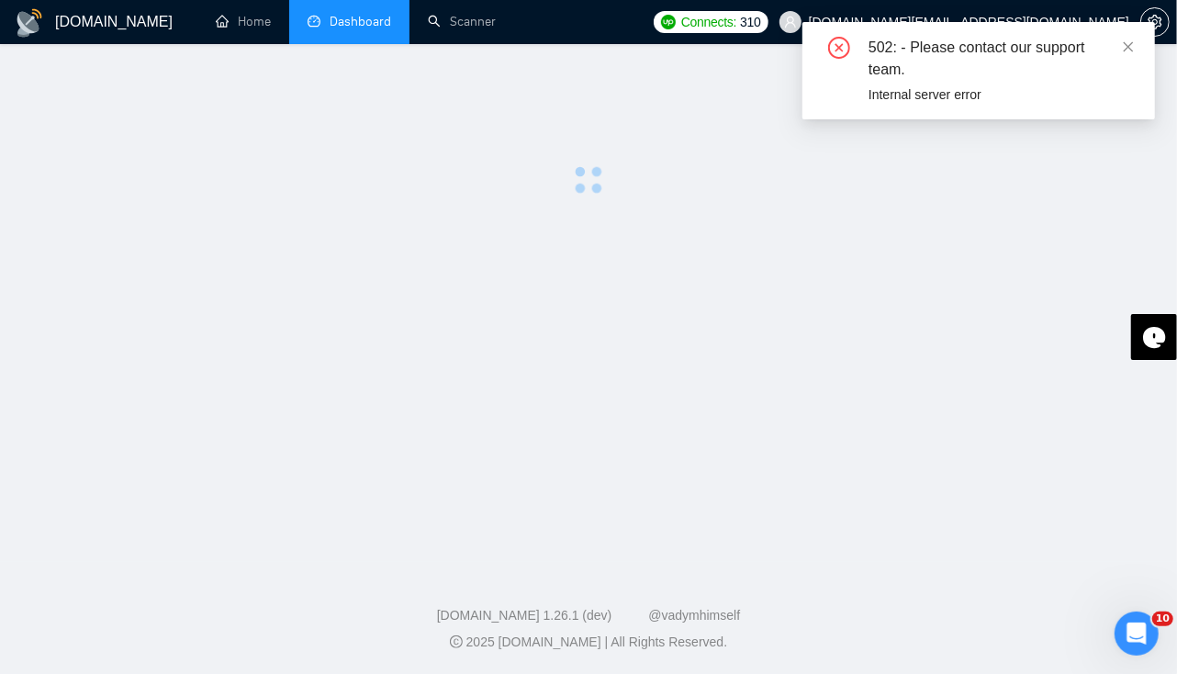  What do you see at coordinates (1001, 59) in the screenshot?
I see `div: 502: - Please contact our support team.` at bounding box center [1001, 59].